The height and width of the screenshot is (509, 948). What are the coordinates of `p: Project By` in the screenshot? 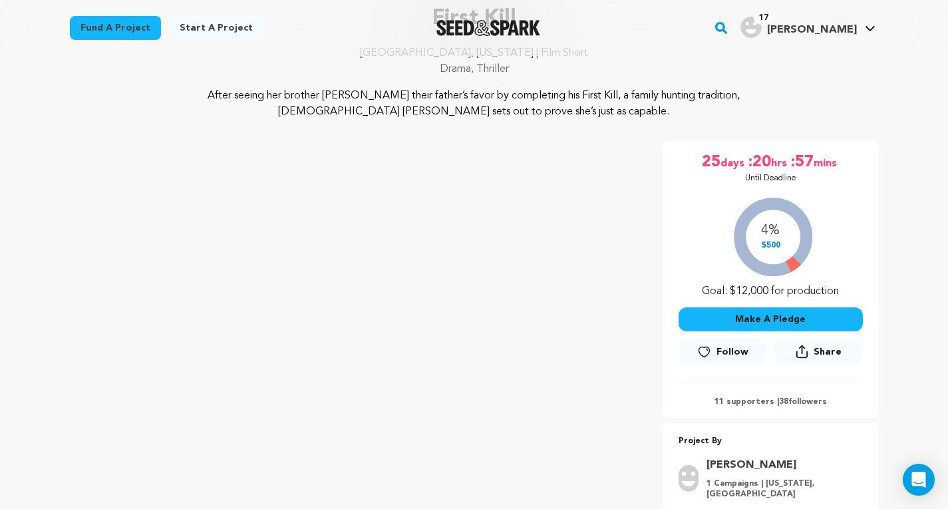 It's located at (770, 441).